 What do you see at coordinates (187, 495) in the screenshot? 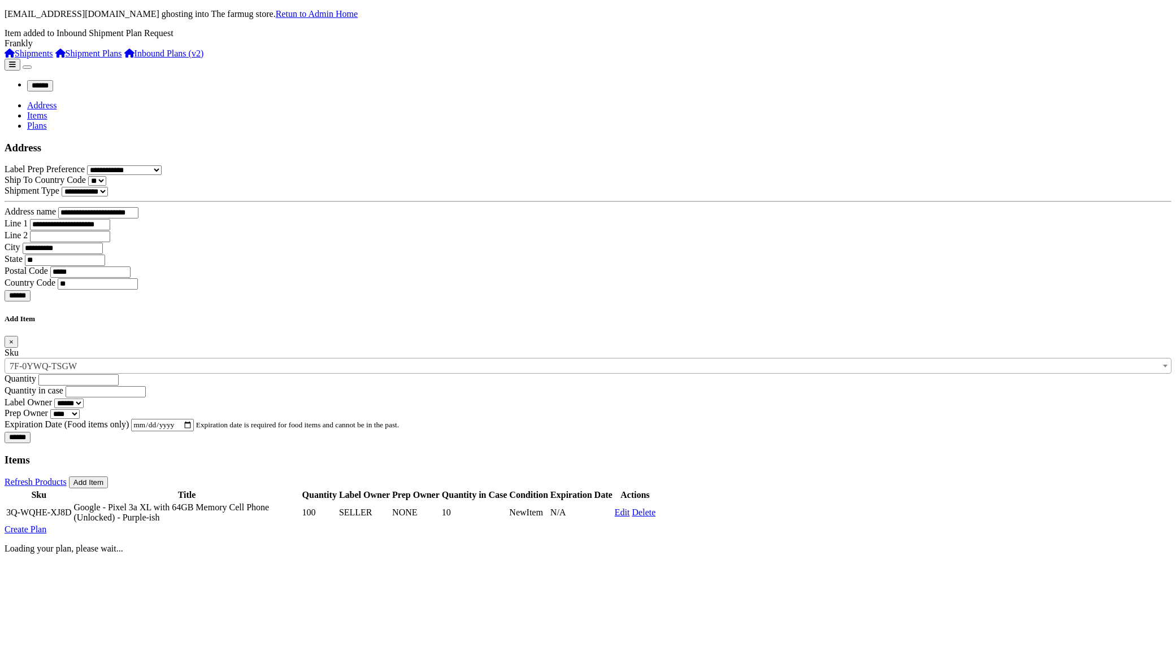
I see `th: Title` at bounding box center [187, 495].